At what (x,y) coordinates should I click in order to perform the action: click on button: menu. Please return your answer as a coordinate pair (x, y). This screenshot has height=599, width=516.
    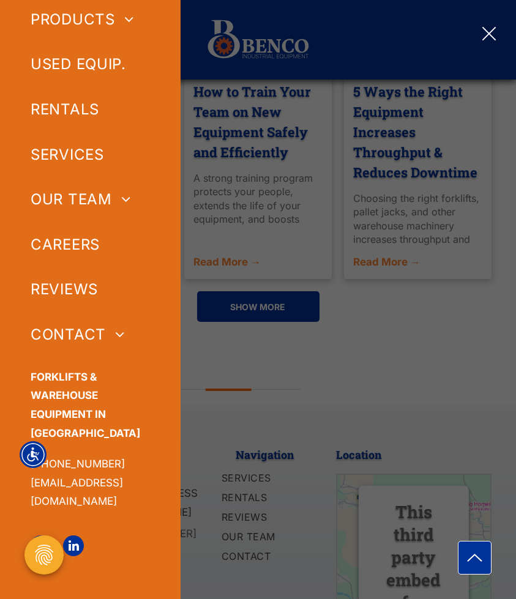
    Looking at the image, I should click on (489, 34).